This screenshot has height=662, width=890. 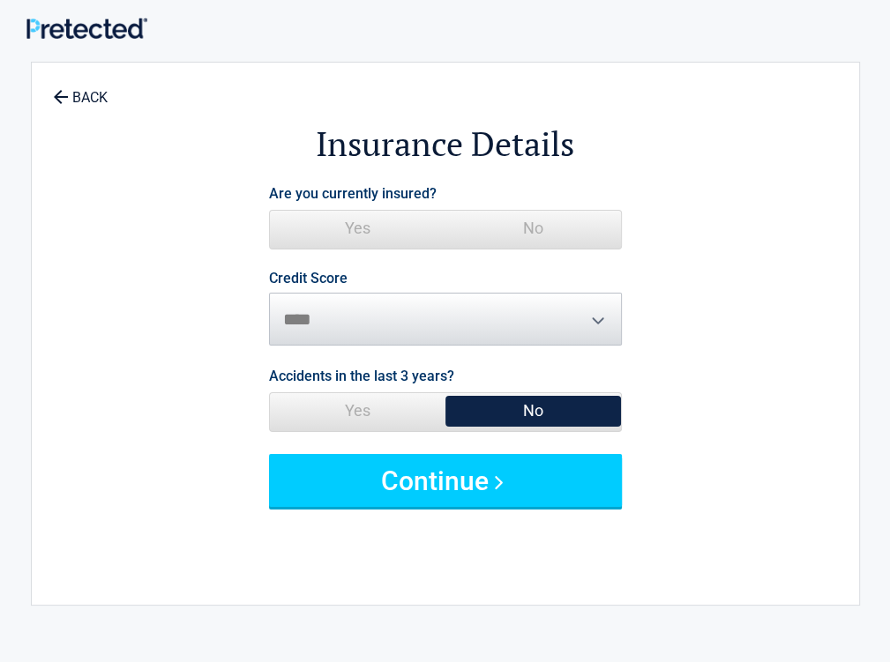 What do you see at coordinates (362, 376) in the screenshot?
I see `label: Accidents in the last 3 years?` at bounding box center [362, 376].